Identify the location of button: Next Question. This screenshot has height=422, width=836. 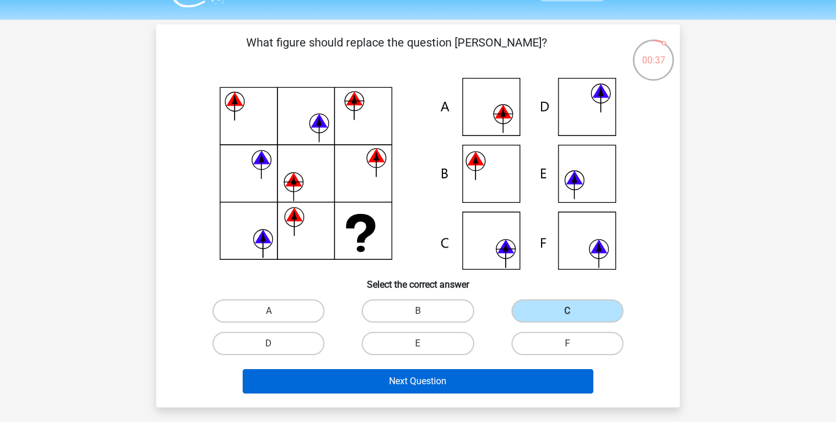
(418, 381).